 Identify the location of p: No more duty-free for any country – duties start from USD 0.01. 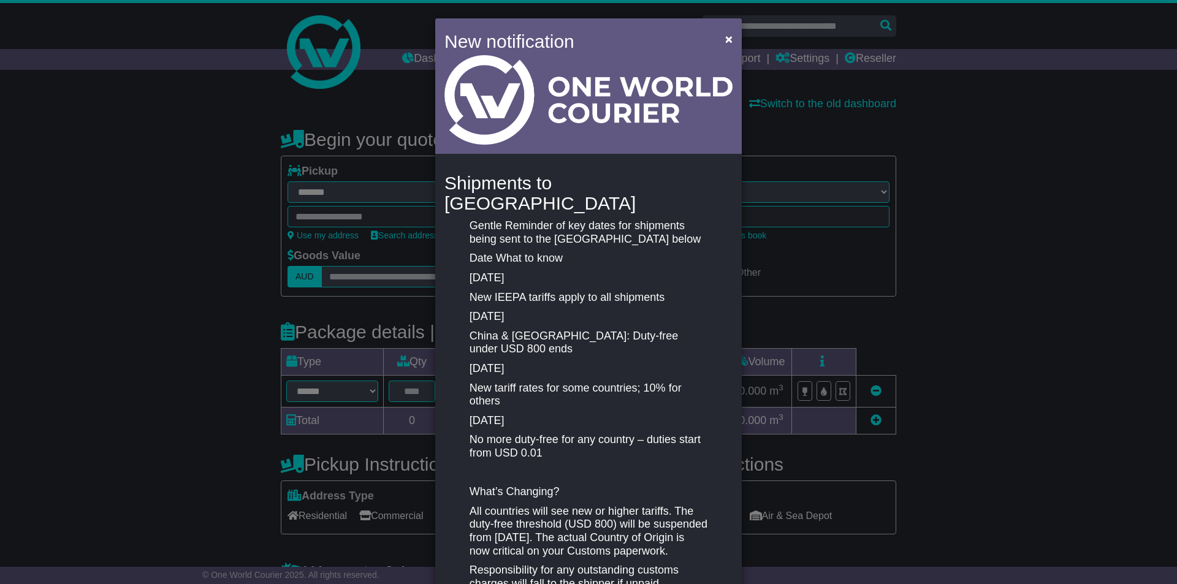
(588, 446).